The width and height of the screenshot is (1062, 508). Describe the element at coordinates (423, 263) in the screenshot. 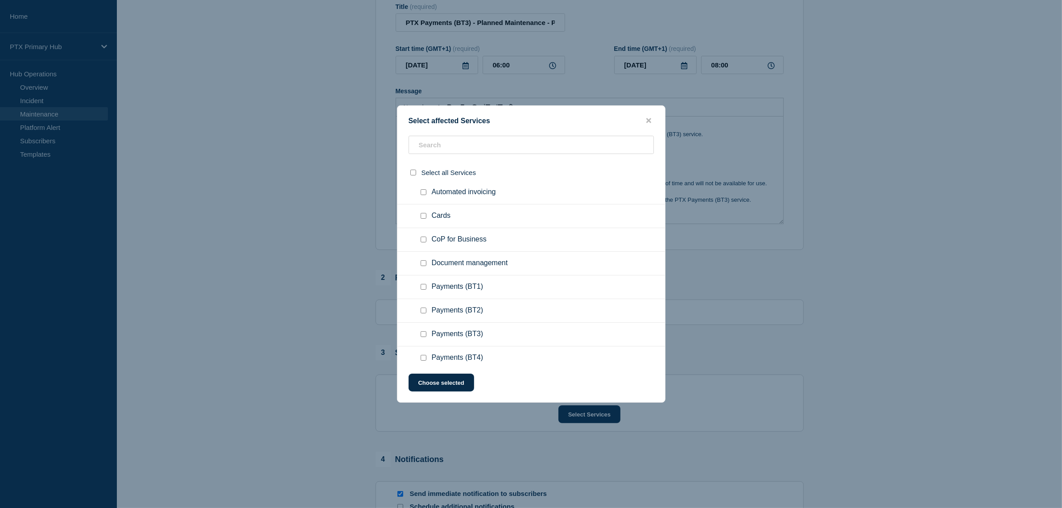

I see `input: Document management checkbox` at that location.